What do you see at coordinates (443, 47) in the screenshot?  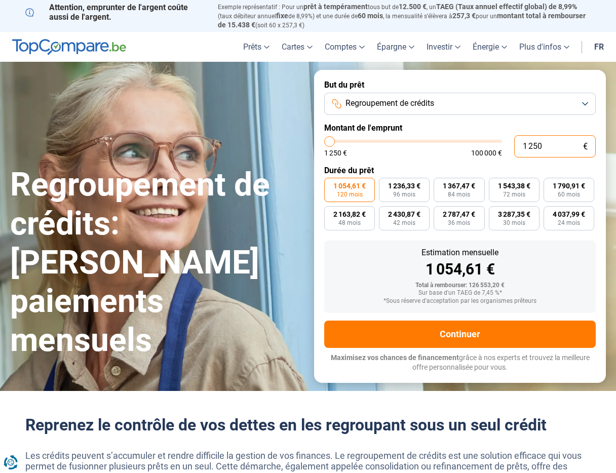 I see `a: Investir` at bounding box center [443, 47].